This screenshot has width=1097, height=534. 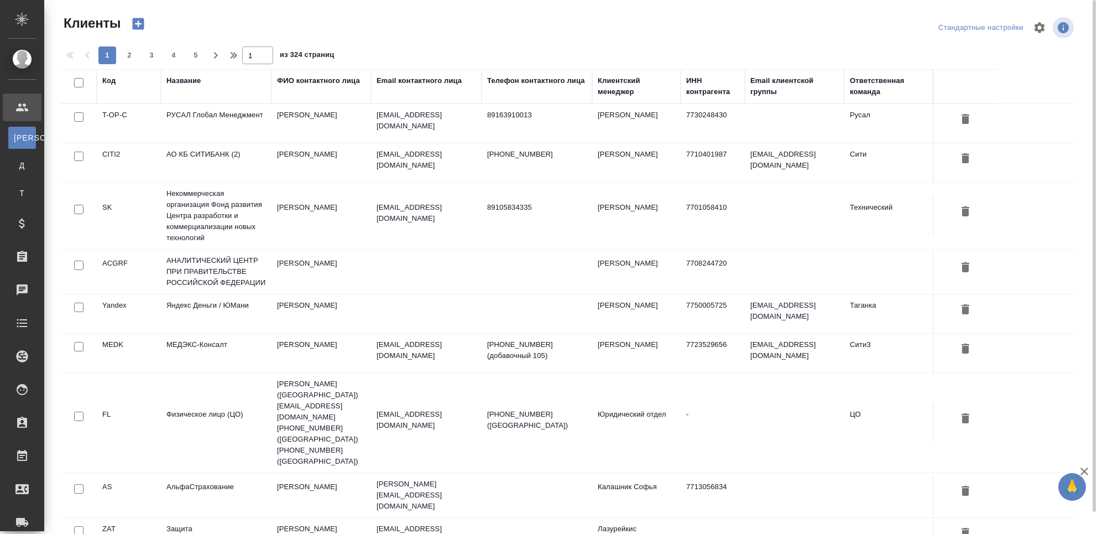 What do you see at coordinates (109, 81) in the screenshot?
I see `div: Код` at bounding box center [109, 81].